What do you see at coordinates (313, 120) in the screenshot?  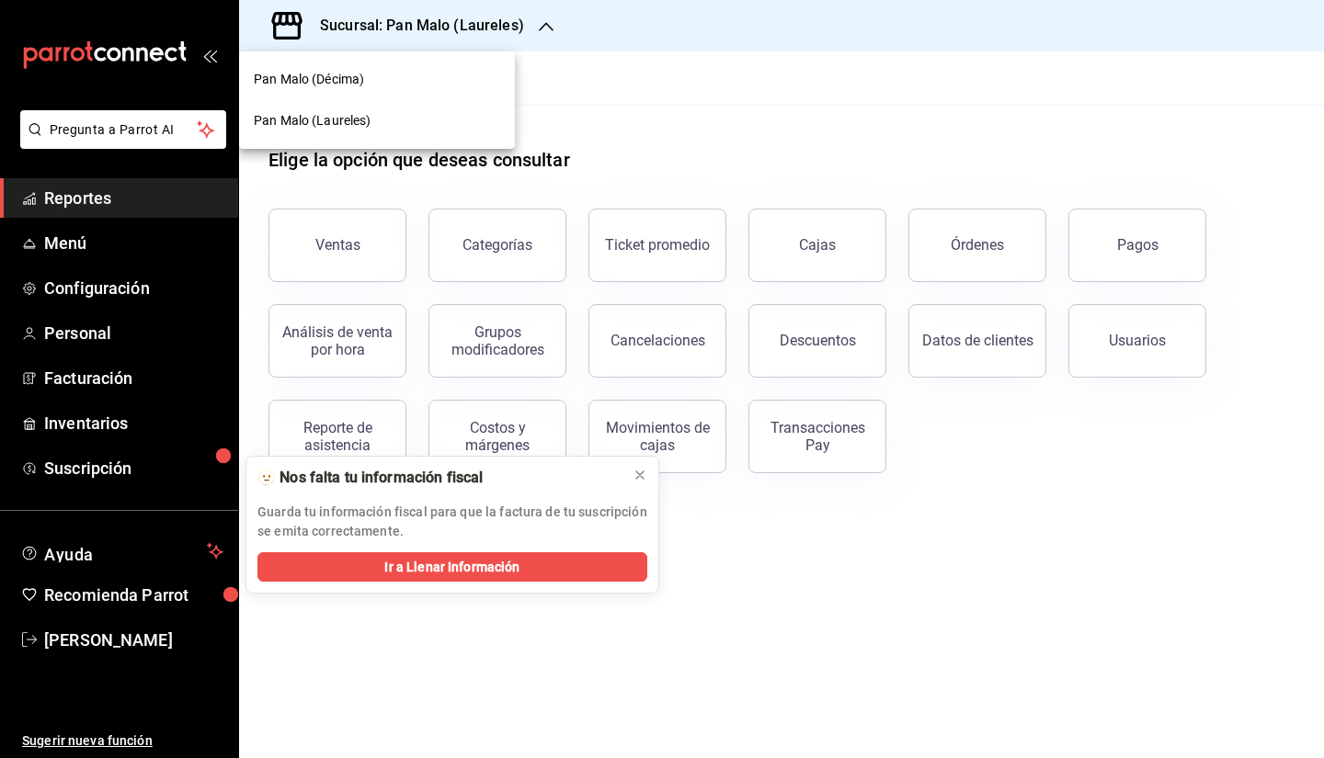 I see `span: Pan Malo (Laureles)` at bounding box center [313, 120].